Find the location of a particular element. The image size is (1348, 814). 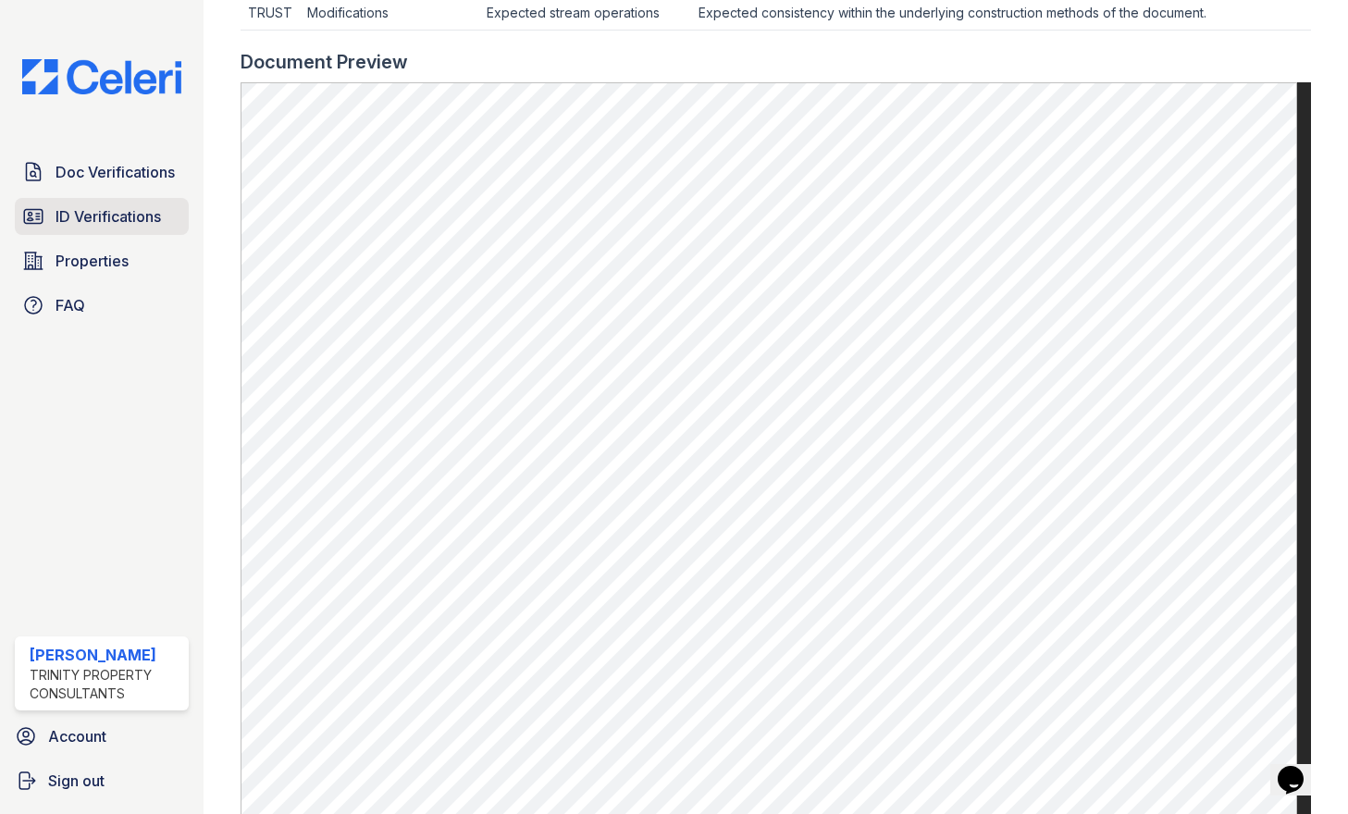

div: Trinity Property Consultants is located at coordinates (105, 685).